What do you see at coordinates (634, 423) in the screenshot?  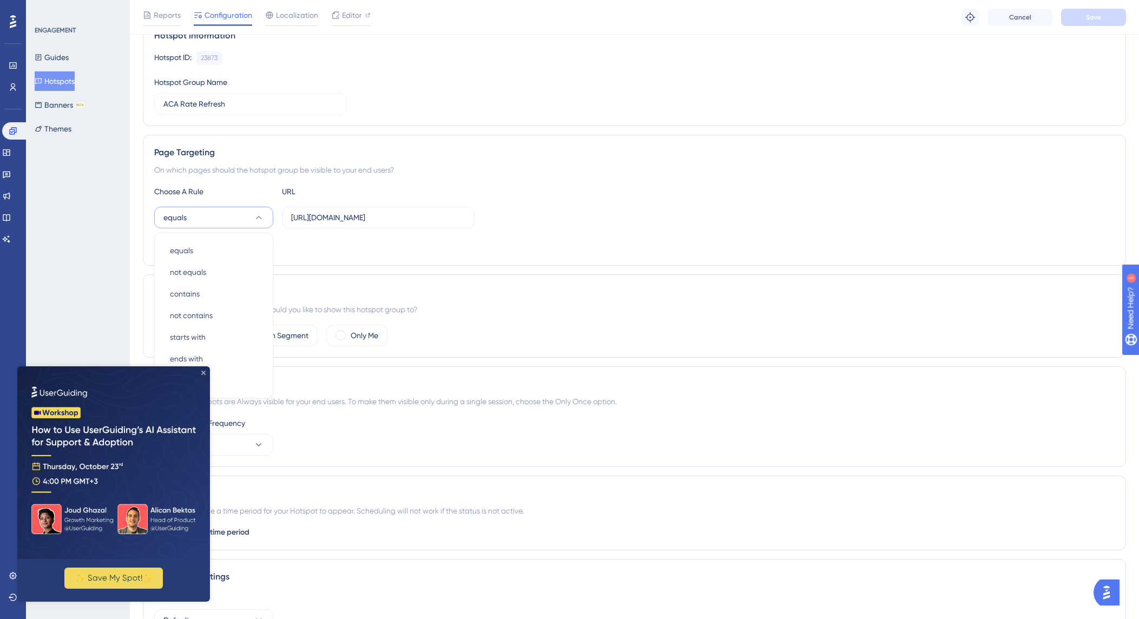 I see `div: Set the Appear Frequency` at bounding box center [634, 423].